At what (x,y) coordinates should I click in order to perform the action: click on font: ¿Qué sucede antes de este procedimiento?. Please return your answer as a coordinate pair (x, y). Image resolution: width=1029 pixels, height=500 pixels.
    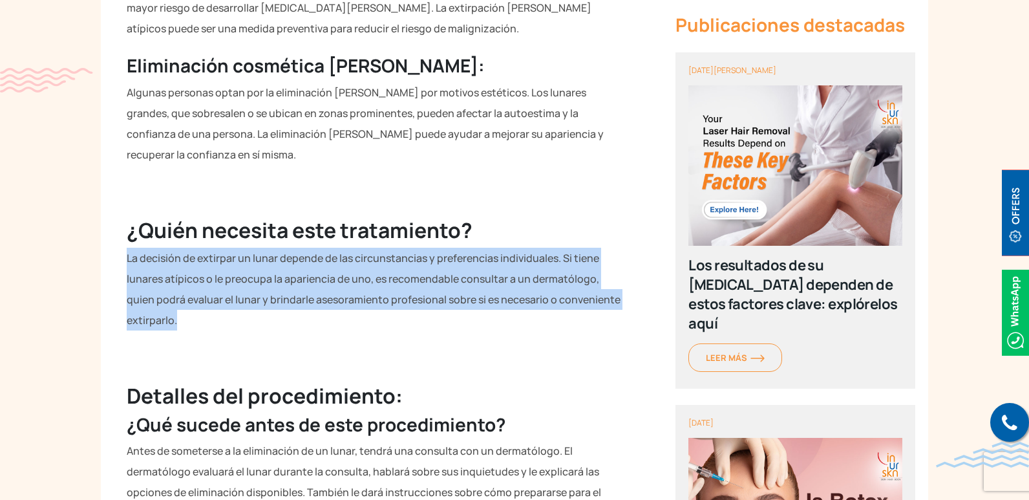
    Looking at the image, I should click on (316, 424).